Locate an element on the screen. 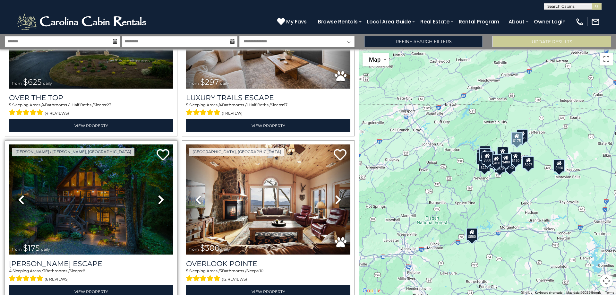 The width and height of the screenshot is (616, 295). div: $230 is located at coordinates (482, 158).